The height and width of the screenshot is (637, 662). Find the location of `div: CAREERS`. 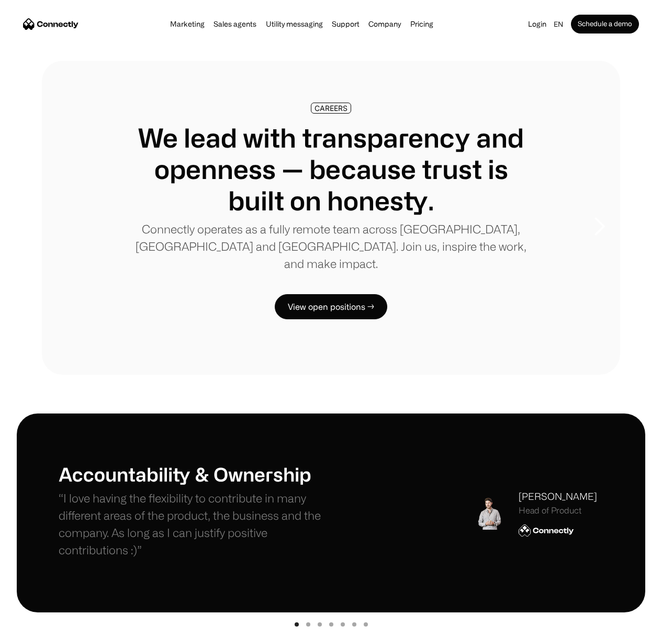

div: CAREERS is located at coordinates (331, 108).